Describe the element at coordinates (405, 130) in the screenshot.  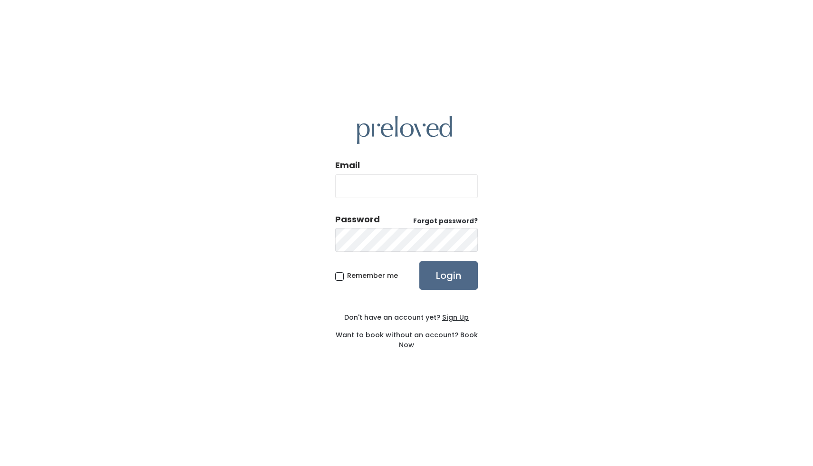
I see `img: preloved logo` at that location.